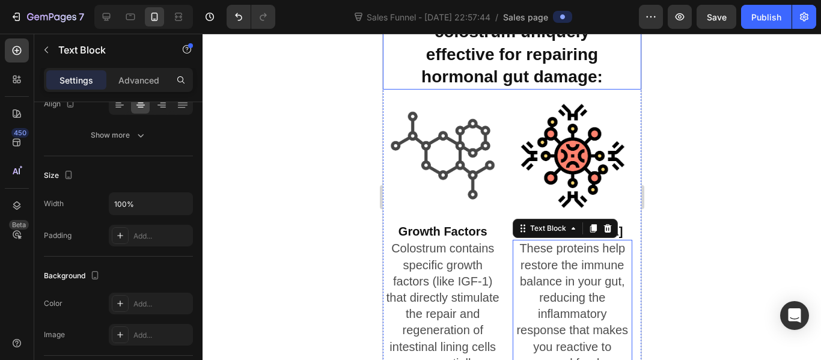  Describe the element at coordinates (58, 236) in the screenshot. I see `div: Padding` at that location.